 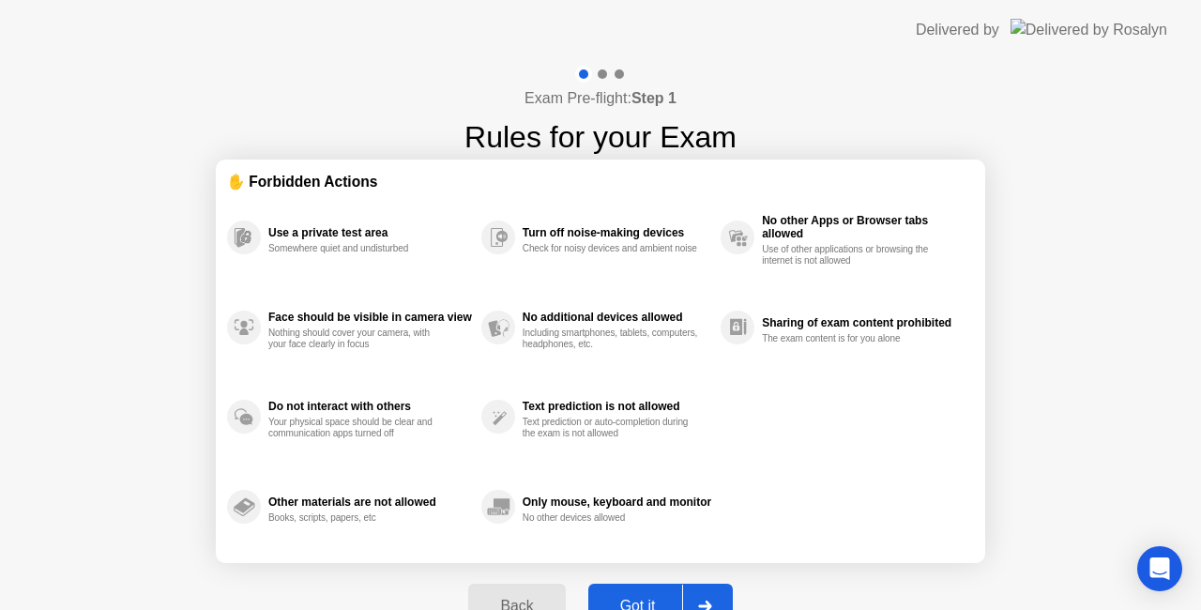 I want to click on div: Turn off noise-making devices, so click(x=617, y=233).